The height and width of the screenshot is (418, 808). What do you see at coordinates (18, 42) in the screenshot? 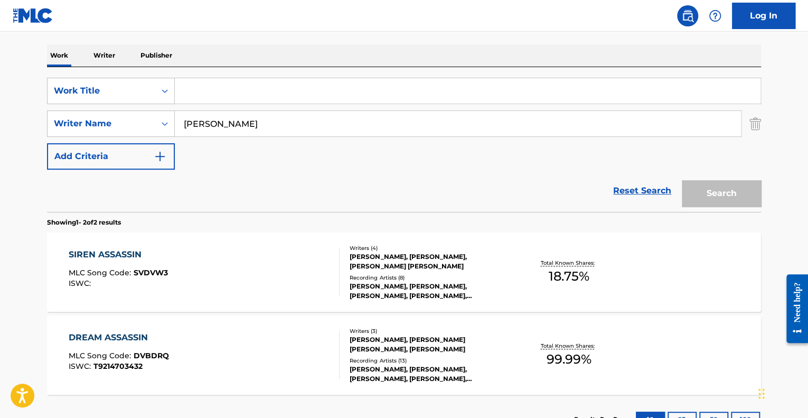
I see `div: Open Resource Center` at bounding box center [18, 42].